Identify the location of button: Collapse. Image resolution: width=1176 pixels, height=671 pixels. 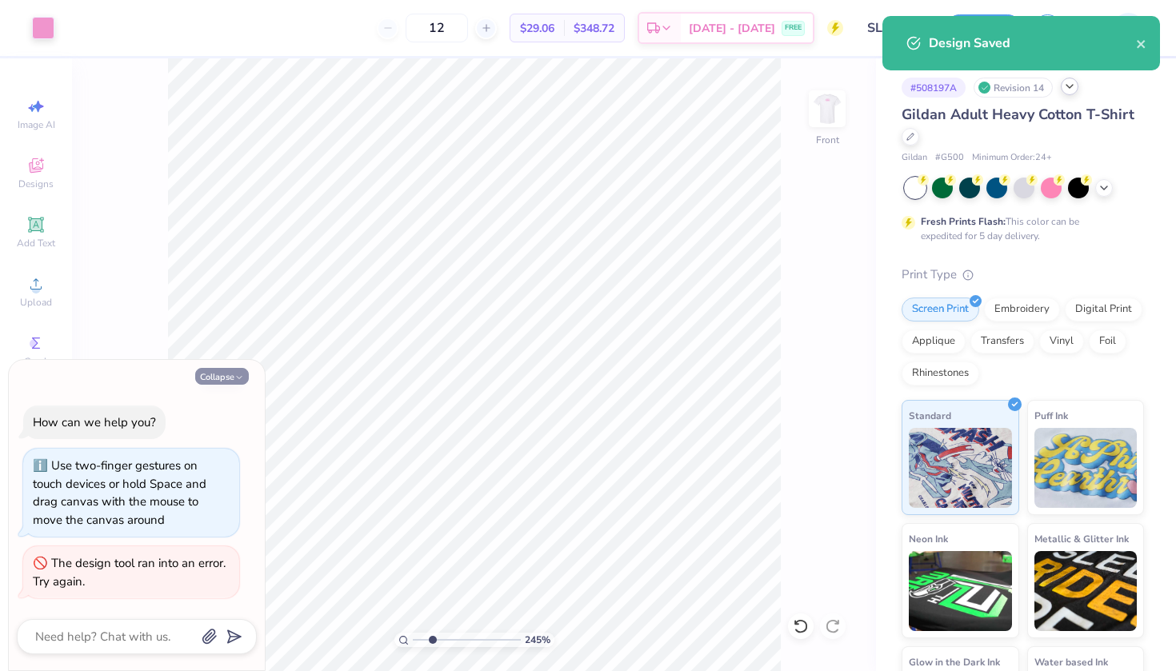
(222, 376).